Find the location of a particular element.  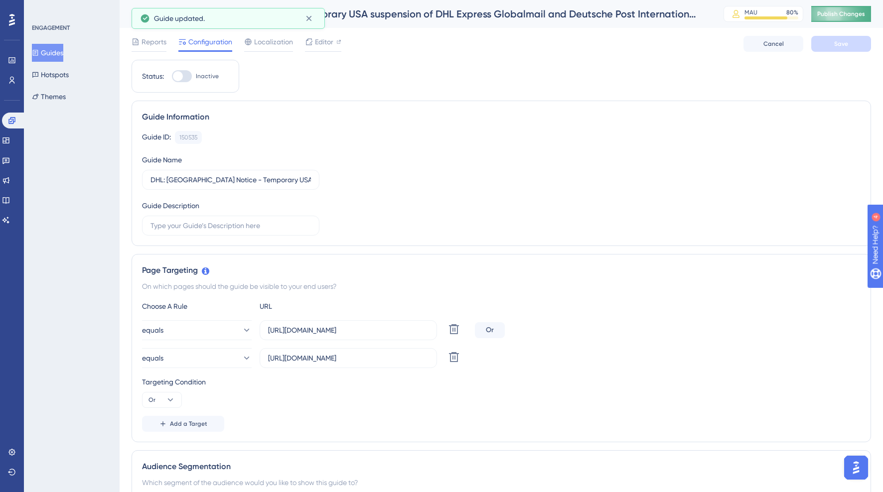

div: Which segment of the audience would you like to show this guide to? is located at coordinates (501, 483).